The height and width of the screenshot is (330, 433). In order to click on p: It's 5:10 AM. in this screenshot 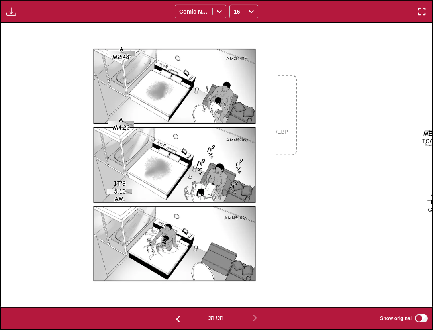, I will do `click(120, 192)`.